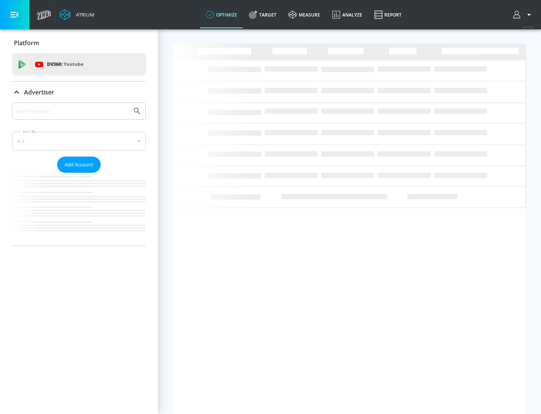 Image resolution: width=541 pixels, height=414 pixels. What do you see at coordinates (388, 15) in the screenshot?
I see `a: Report` at bounding box center [388, 15].